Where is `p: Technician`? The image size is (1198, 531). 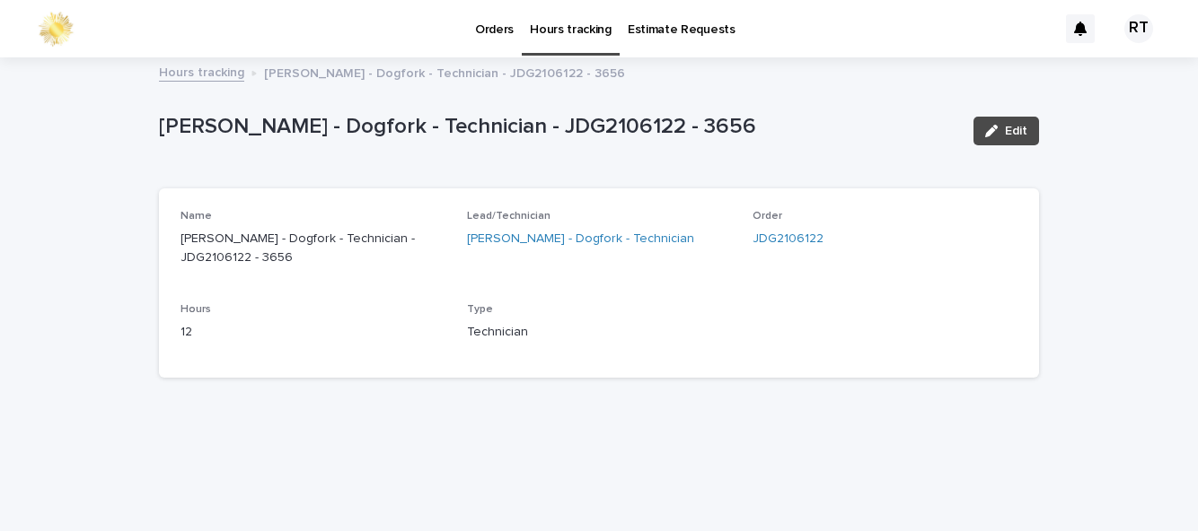
p: Technician is located at coordinates (599, 332).